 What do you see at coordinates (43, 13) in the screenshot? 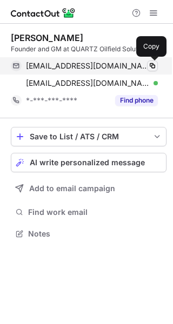
I see `img: ContactOut v5.3.10` at bounding box center [43, 13].